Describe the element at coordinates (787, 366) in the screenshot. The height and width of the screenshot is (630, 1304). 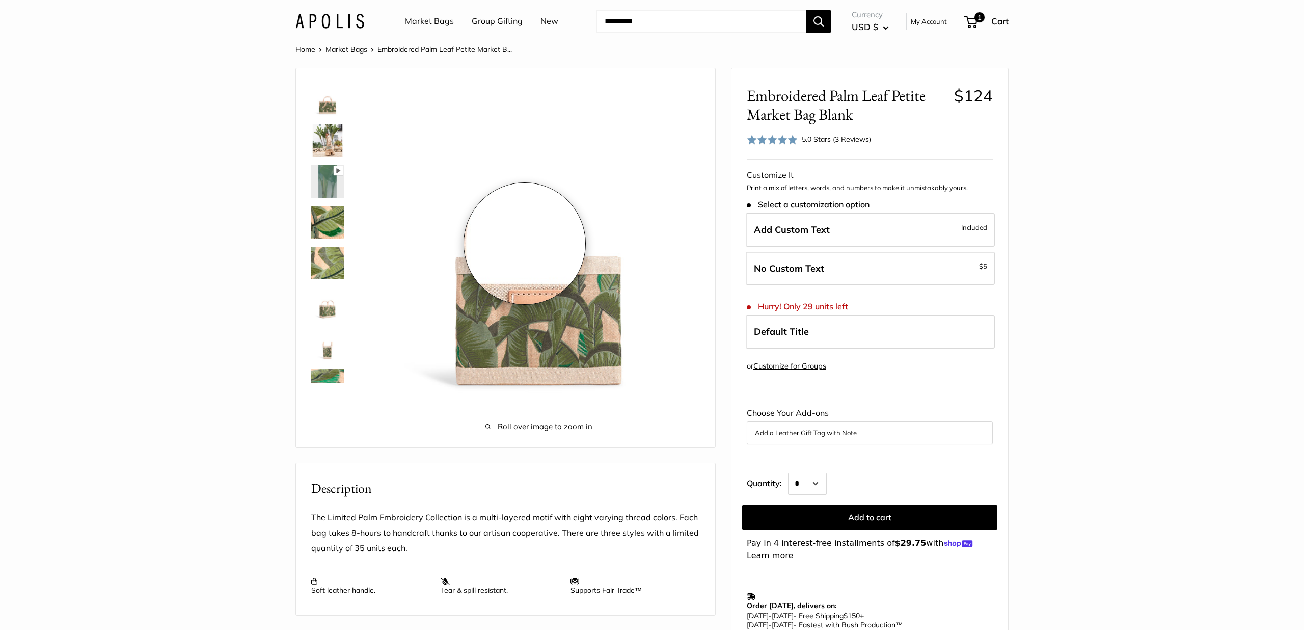
I see `div: or` at that location.